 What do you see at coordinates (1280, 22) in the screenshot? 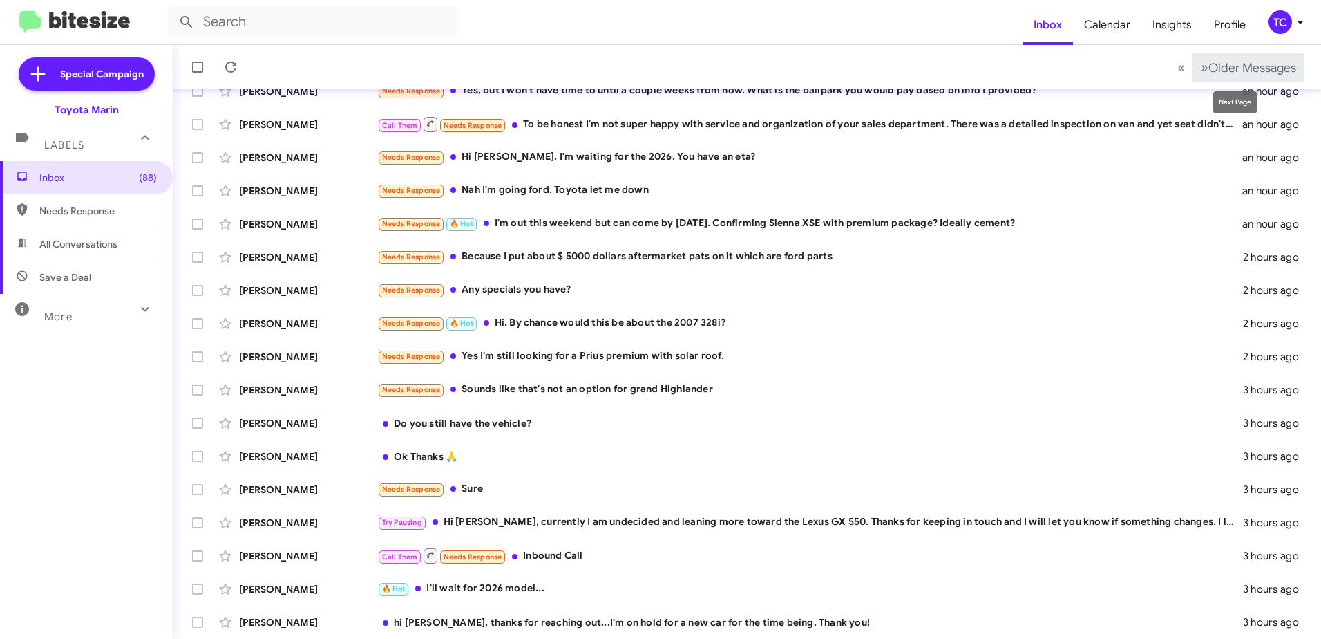
I see `div: TC` at bounding box center [1280, 22].